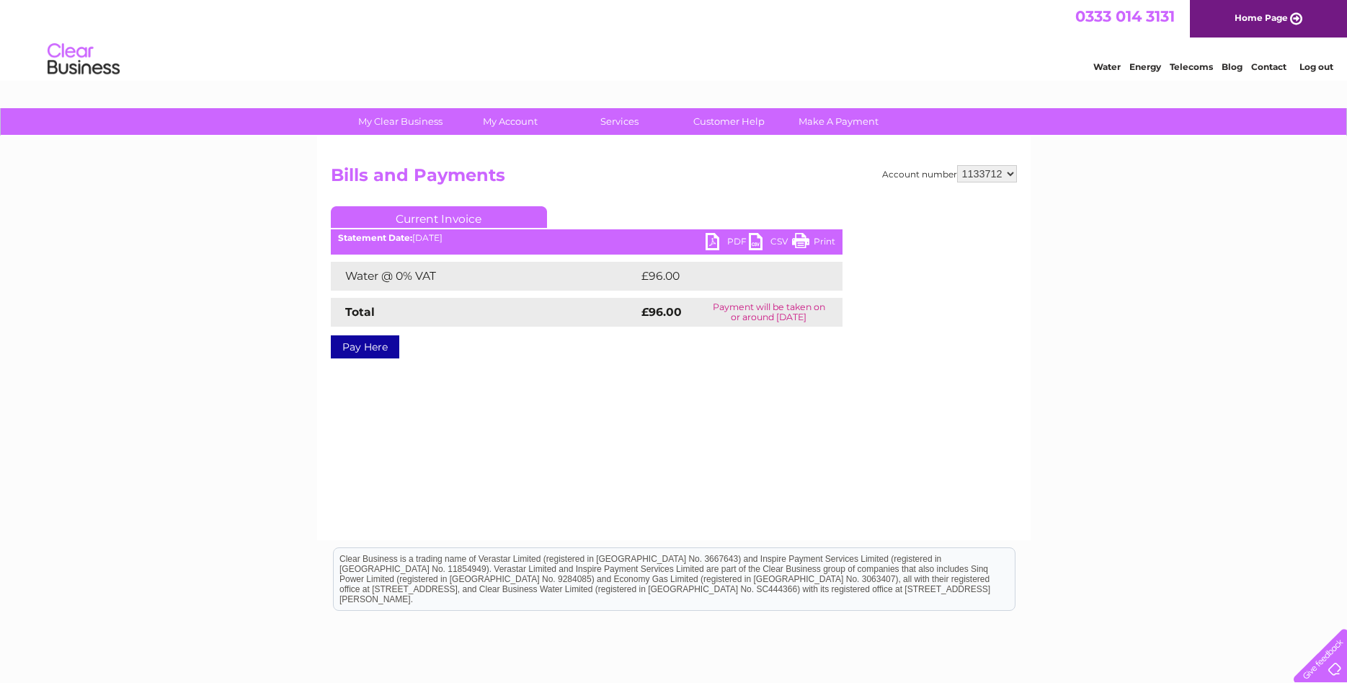 The image size is (1347, 683). Describe the element at coordinates (1232, 66) in the screenshot. I see `a: Blog` at that location.